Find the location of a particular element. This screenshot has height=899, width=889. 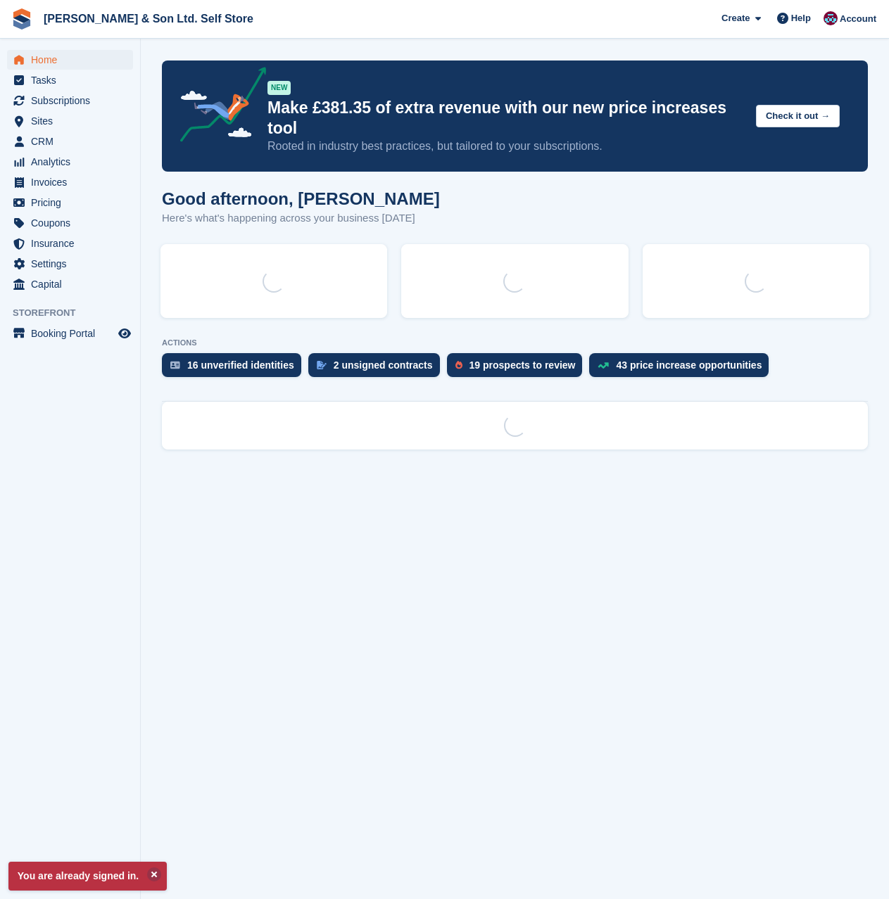

p: Rooted in industry best practices, but tailored to your subscriptions. is located at coordinates (506, 146).